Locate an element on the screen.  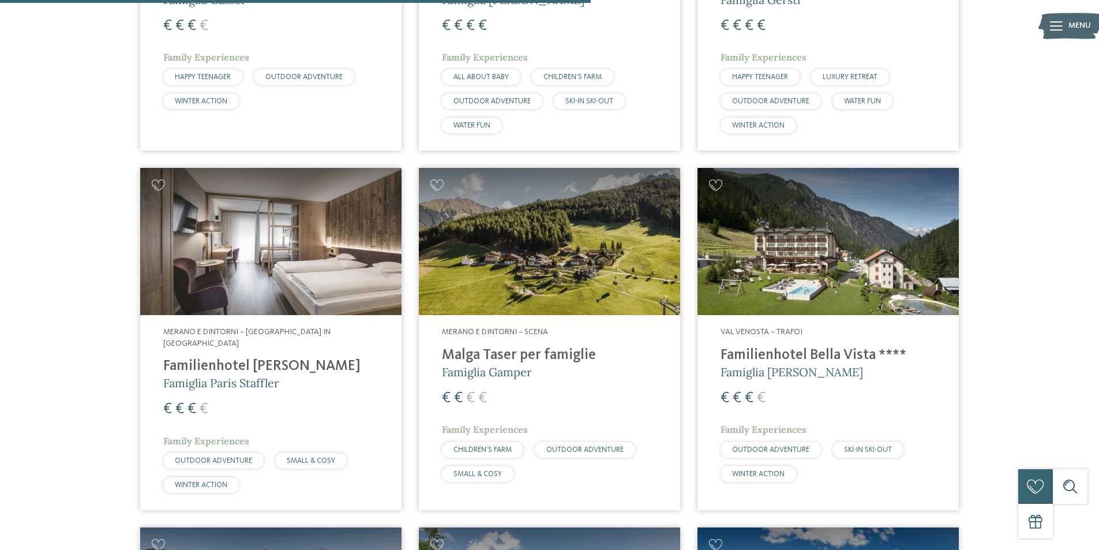
h4: Malga Taser per famiglie is located at coordinates (549, 355).